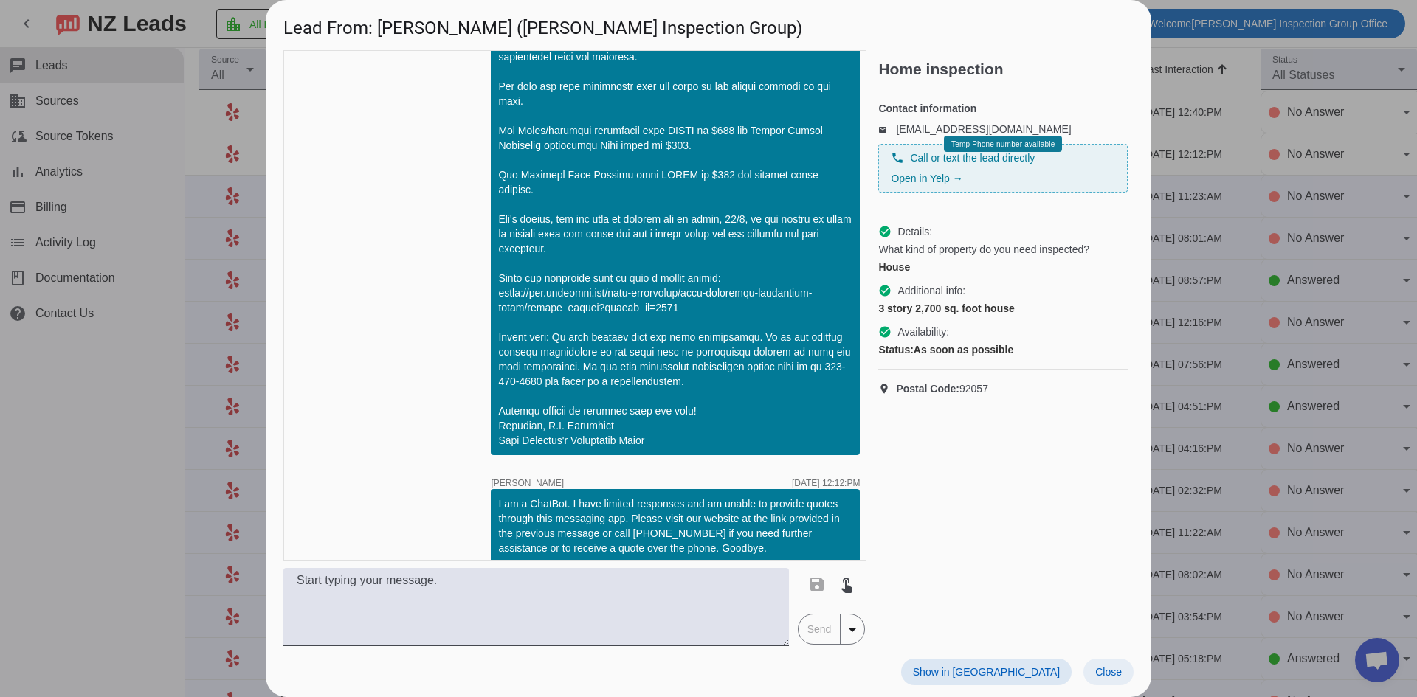 This screenshot has width=1417, height=697. Describe the element at coordinates (897, 158) in the screenshot. I see `mat-icon: phone` at that location.